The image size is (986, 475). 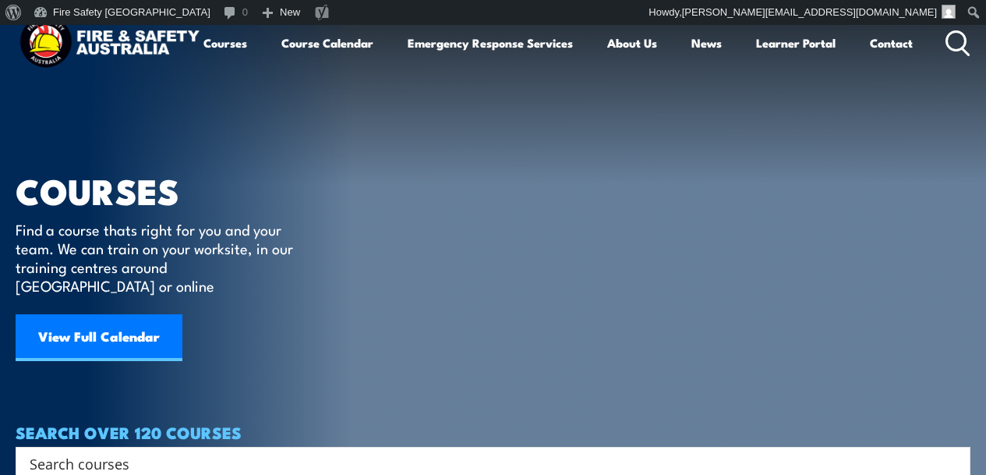 What do you see at coordinates (327, 43) in the screenshot?
I see `a: Course Calendar` at bounding box center [327, 43].